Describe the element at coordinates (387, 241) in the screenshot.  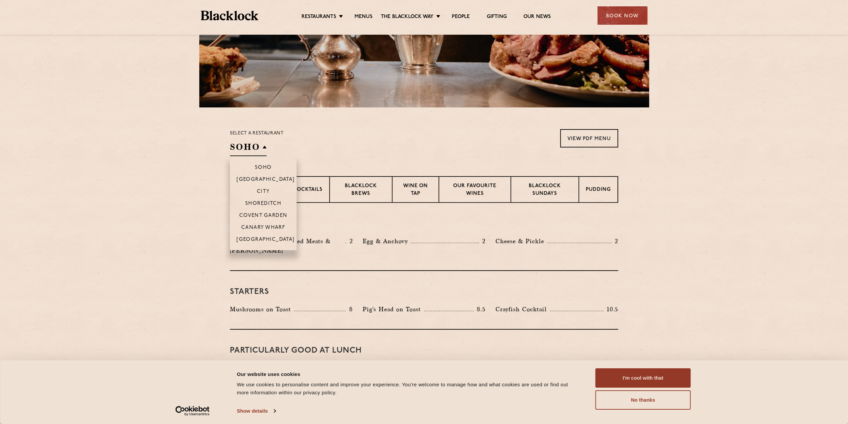
I see `p: Egg & Anchovy` at that location.